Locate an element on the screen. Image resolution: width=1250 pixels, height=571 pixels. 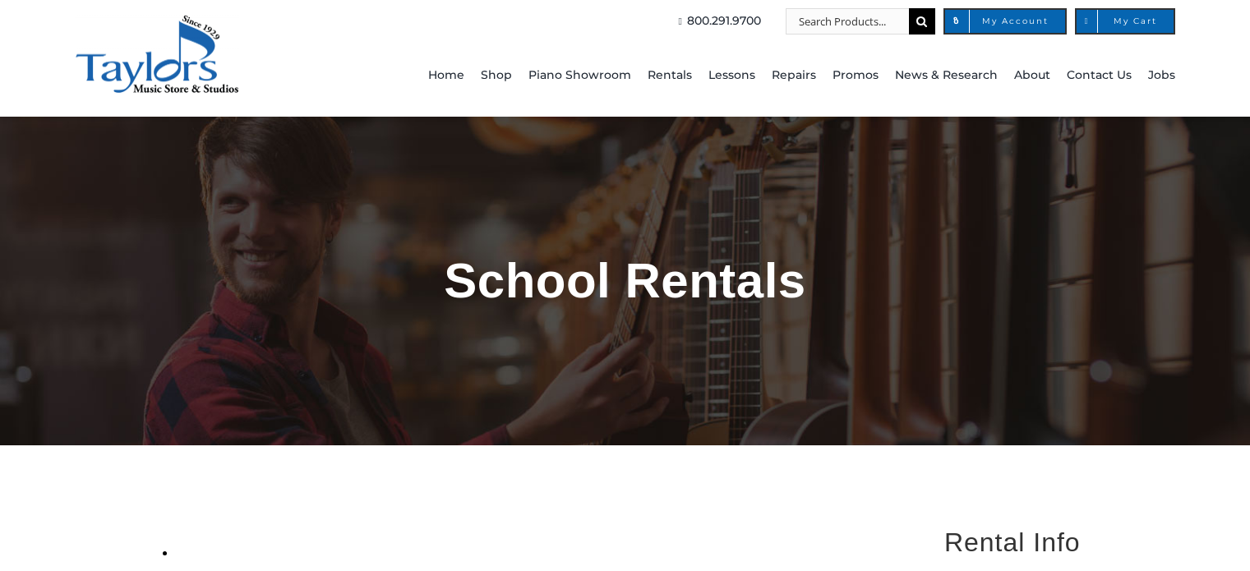
span: 800.291.9700 is located at coordinates (724, 21).